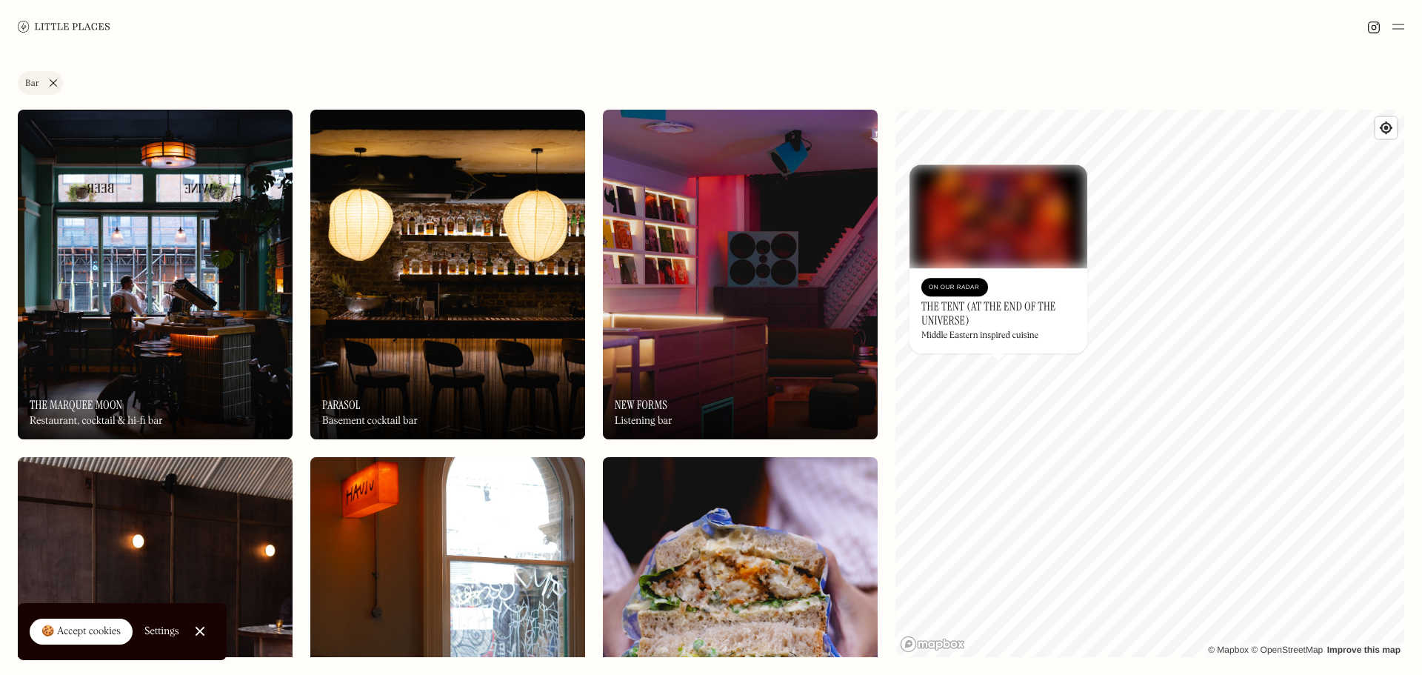 The width and height of the screenshot is (1422, 675). What do you see at coordinates (980, 336) in the screenshot?
I see `div: Middle Eastern inspired cuisine` at bounding box center [980, 336].